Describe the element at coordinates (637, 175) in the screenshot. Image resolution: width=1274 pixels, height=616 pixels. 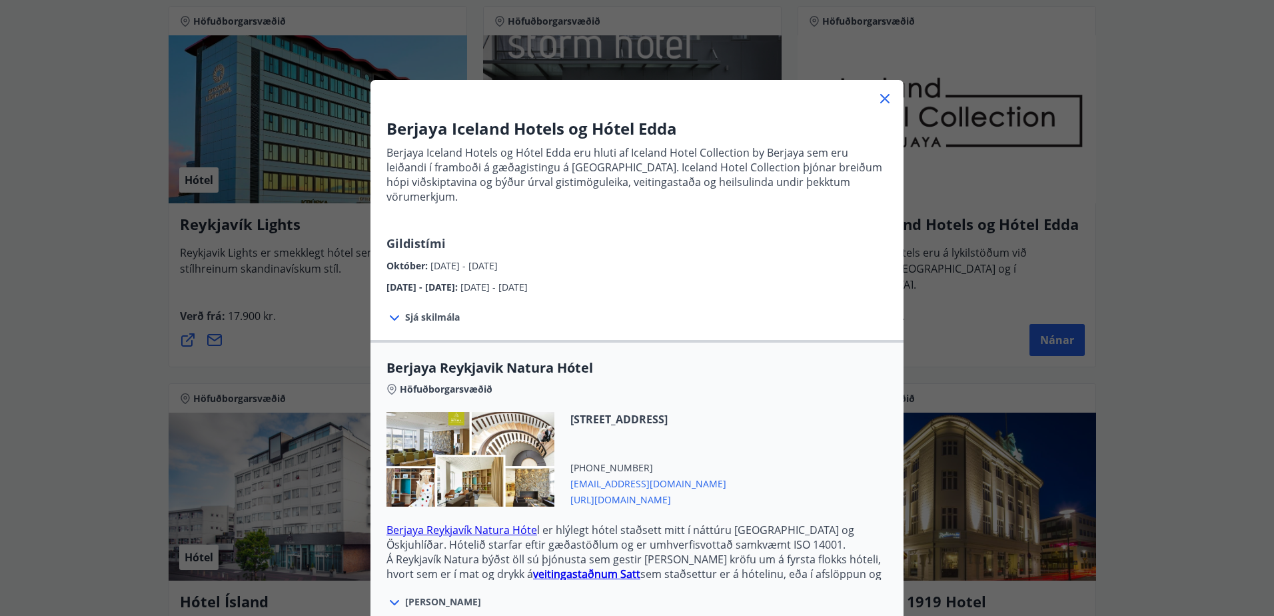
I see `p: Berjaya Iceland Hotels og Hótel Edda eru hluti af Iceland Hotel Collection by Berjaya sem eru lei...` at that location.